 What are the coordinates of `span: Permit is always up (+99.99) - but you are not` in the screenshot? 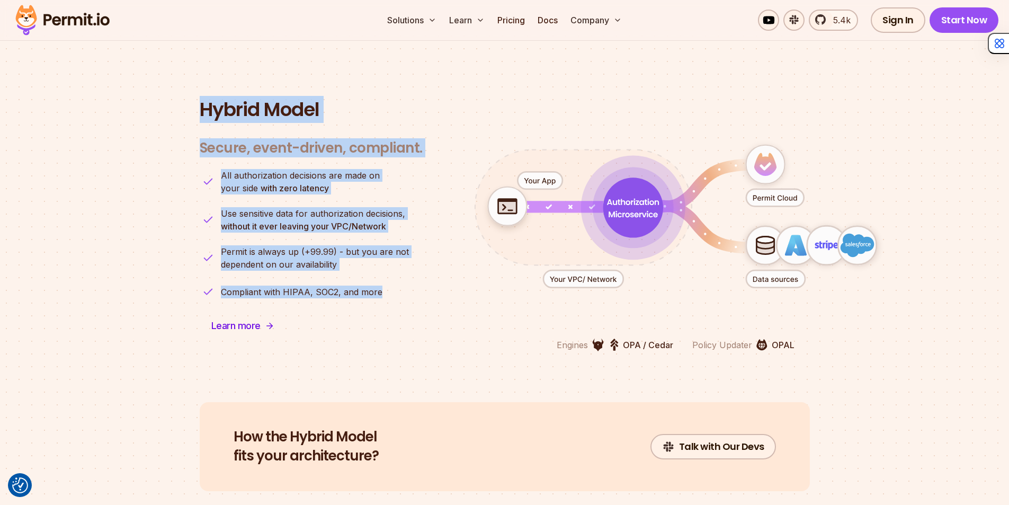 It's located at (315, 252).